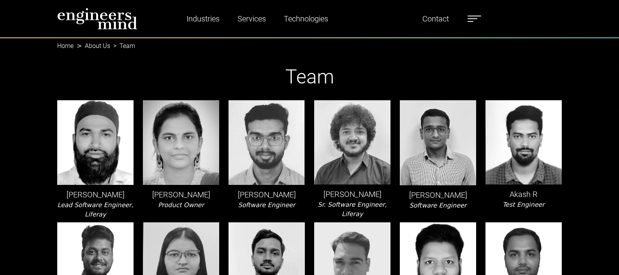 The height and width of the screenshot is (275, 619). I want to click on i: Sr. Software Engineer, Liferay, so click(352, 209).